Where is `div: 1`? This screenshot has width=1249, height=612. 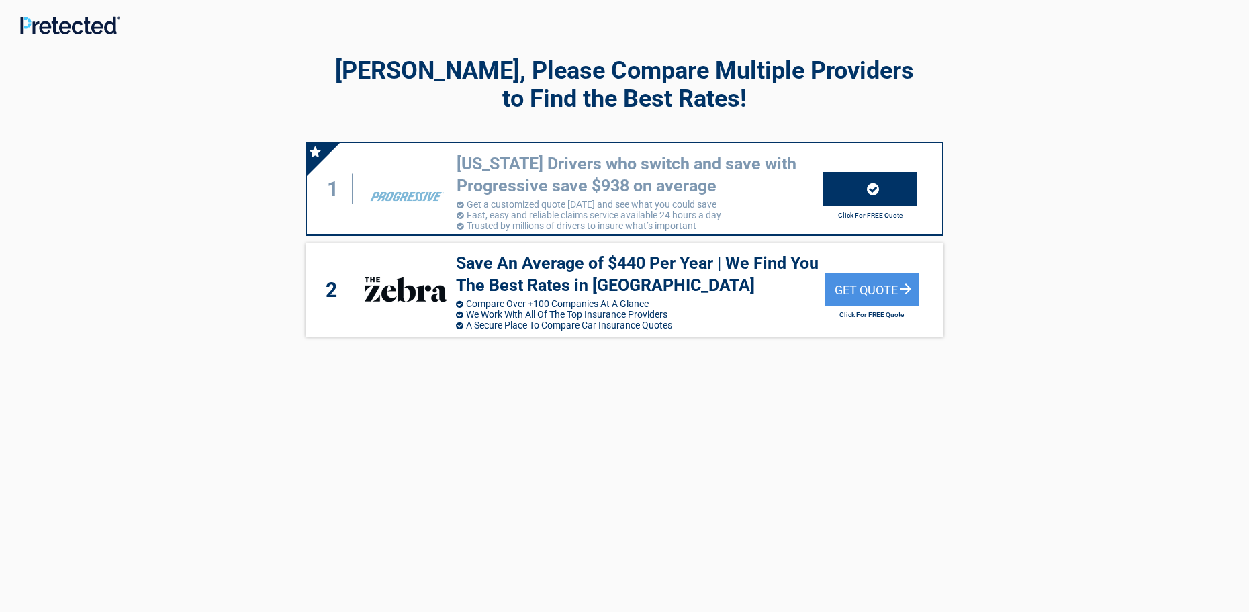
div: 1 is located at coordinates (336, 189).